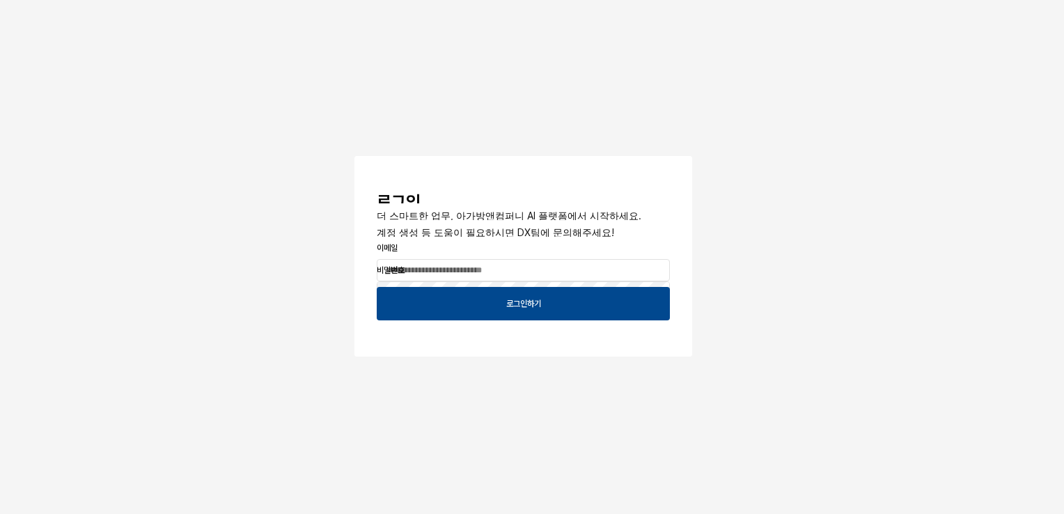  What do you see at coordinates (523, 215) in the screenshot?
I see `p: 더 스마트한 업무, 아가방앤컴퍼니 AI 플랫폼에서 시작하세요.` at bounding box center [523, 215].